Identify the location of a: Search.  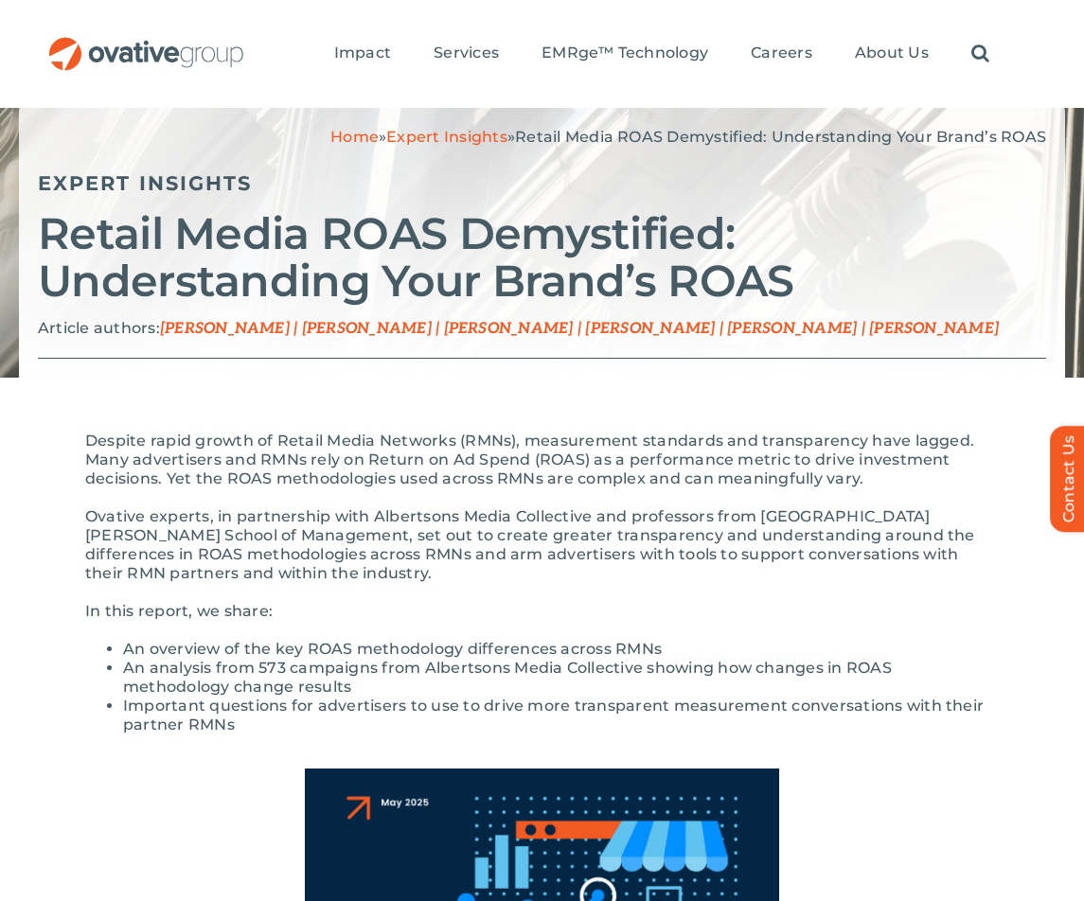
(979, 54).